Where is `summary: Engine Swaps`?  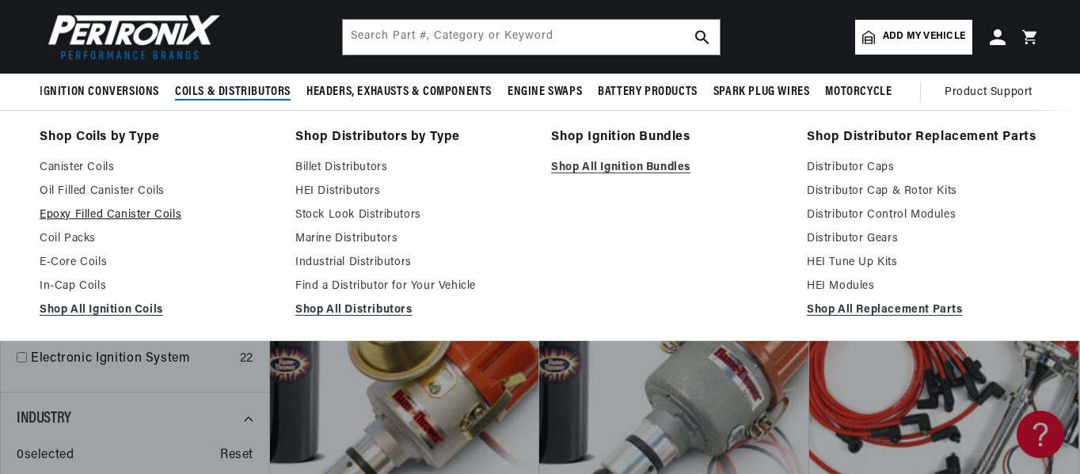
summary: Engine Swaps is located at coordinates (545, 92).